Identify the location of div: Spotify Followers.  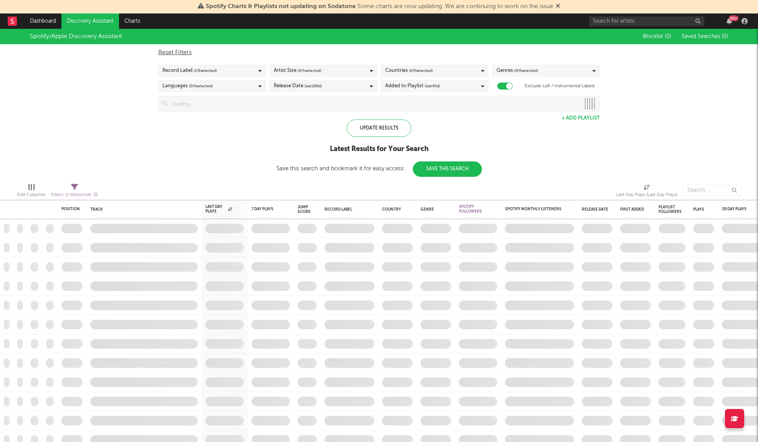
(472, 209).